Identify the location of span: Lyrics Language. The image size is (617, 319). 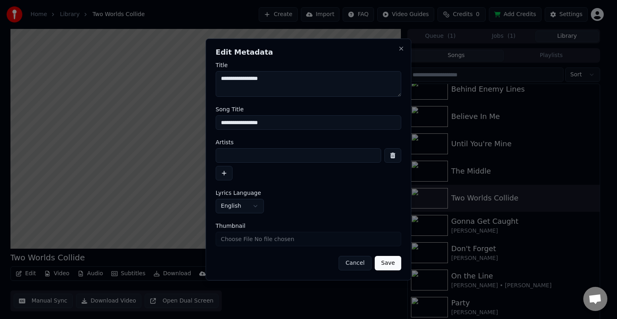
(238, 193).